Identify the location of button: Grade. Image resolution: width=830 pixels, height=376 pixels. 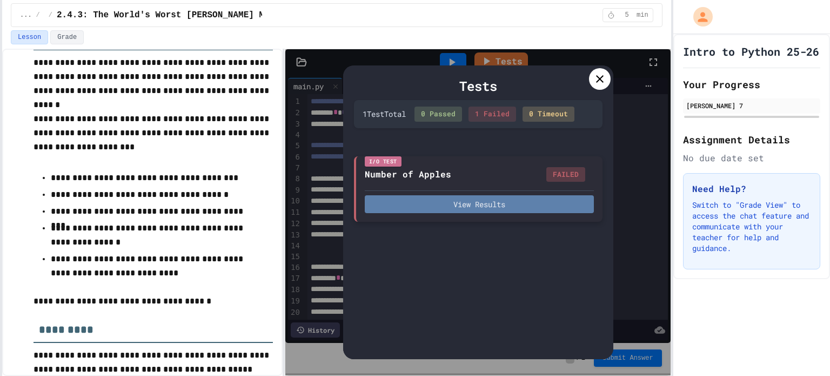
(67, 37).